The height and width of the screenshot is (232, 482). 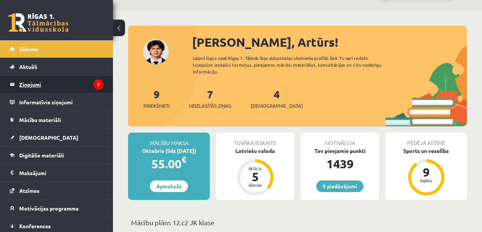 I want to click on div: Motivācija, so click(x=340, y=140).